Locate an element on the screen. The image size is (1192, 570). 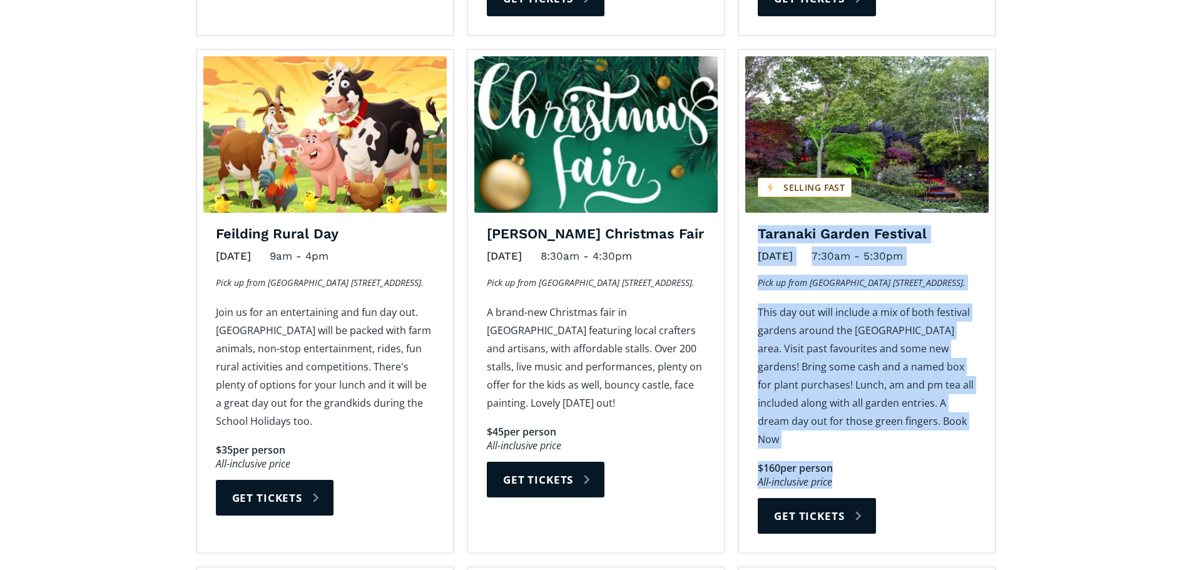
div: 9am - 4pm is located at coordinates (299, 256).